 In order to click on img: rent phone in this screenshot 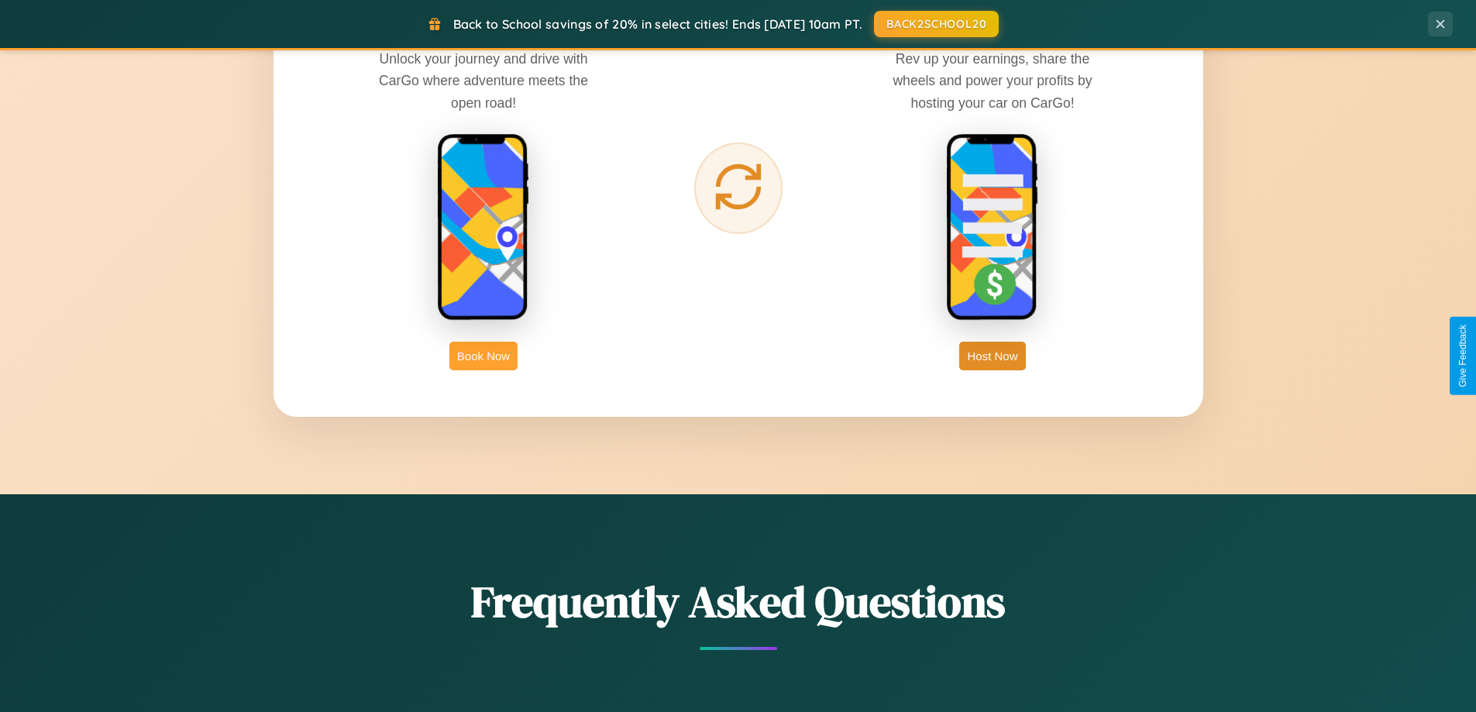, I will do `click(483, 228)`.